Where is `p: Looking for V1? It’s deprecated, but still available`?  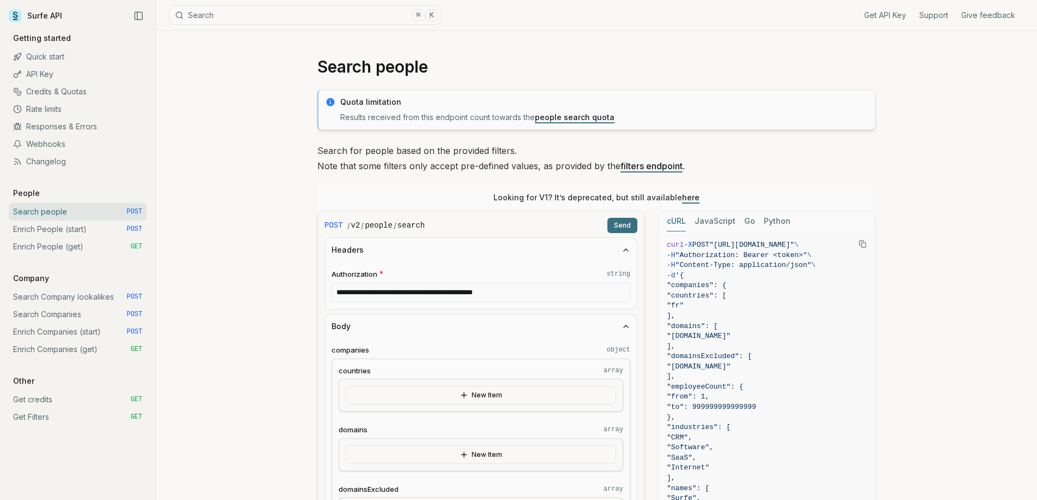
p: Looking for V1? It’s deprecated, but still available is located at coordinates (597, 197).